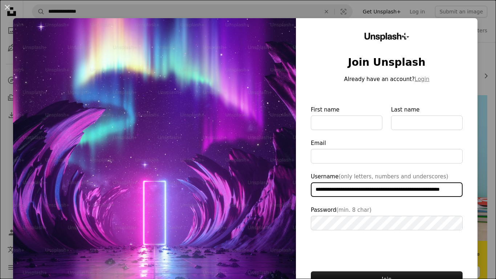 The width and height of the screenshot is (496, 279). I want to click on span: (only letters, numbers and underscores), so click(393, 177).